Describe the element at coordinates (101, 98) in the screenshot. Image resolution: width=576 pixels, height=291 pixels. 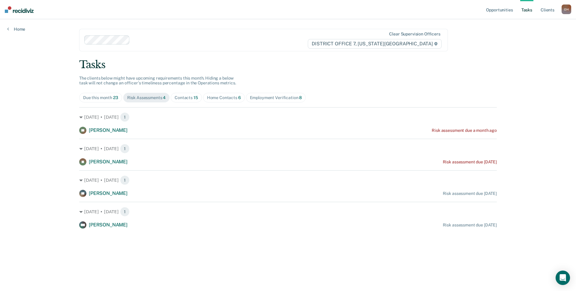
I see `div: Due this month` at that location.